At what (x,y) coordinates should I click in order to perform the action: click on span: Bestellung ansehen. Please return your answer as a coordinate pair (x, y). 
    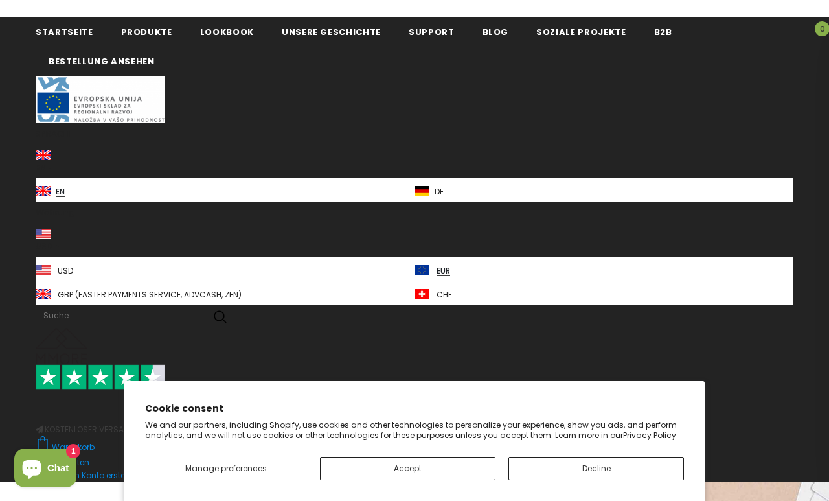
    Looking at the image, I should click on (102, 61).